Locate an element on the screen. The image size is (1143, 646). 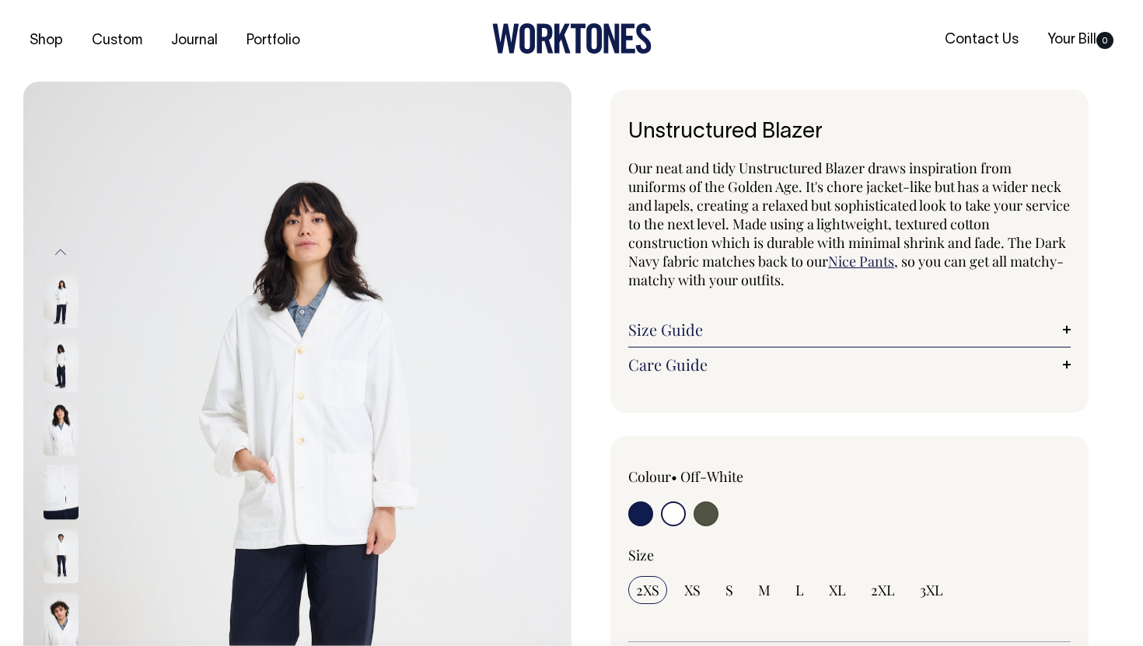
input: 3XL is located at coordinates (932, 590).